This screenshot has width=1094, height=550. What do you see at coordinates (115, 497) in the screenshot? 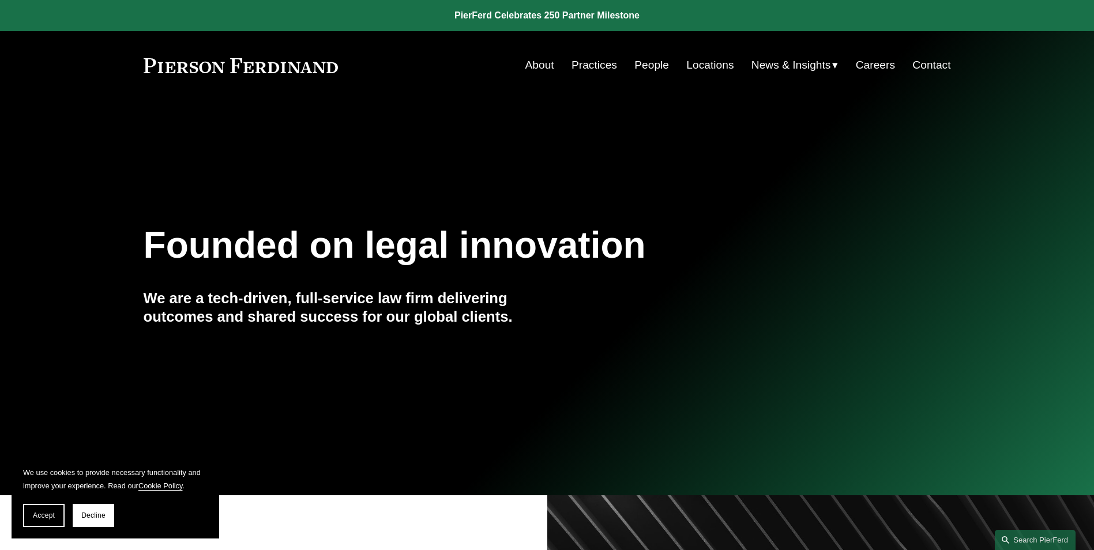
I see `section: Cookie banner` at bounding box center [115, 497].